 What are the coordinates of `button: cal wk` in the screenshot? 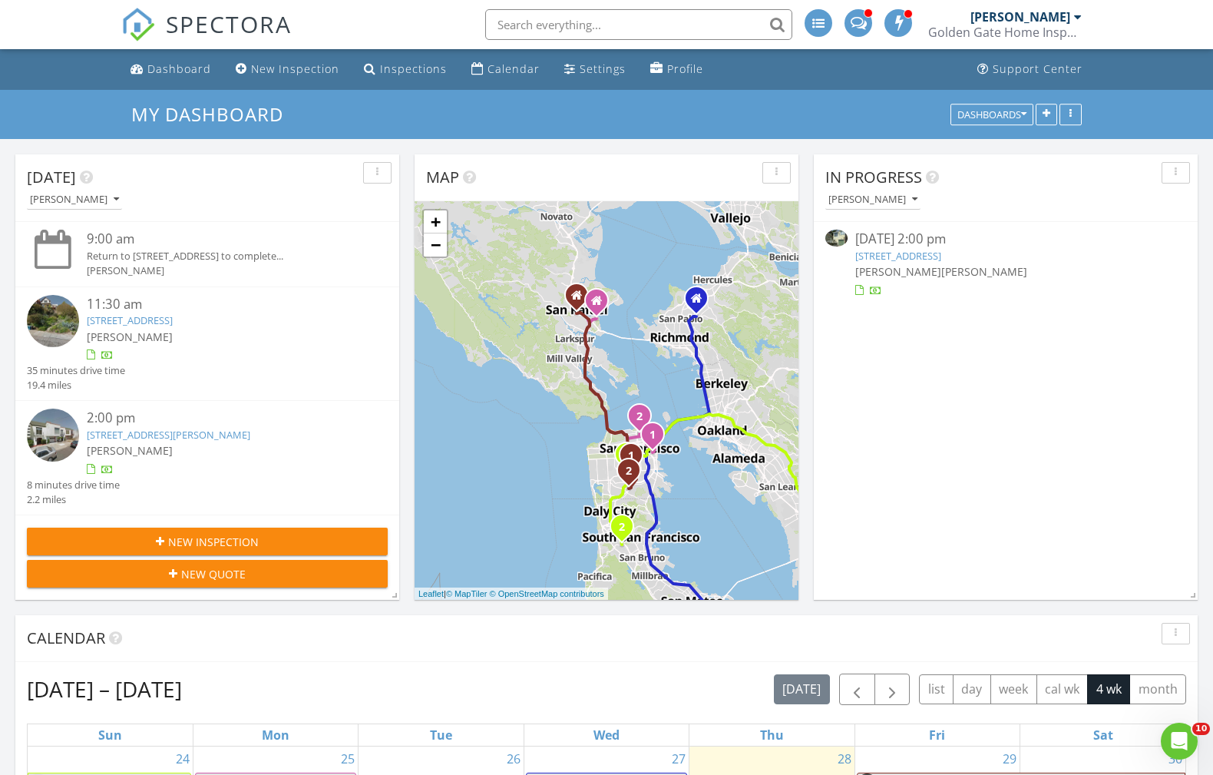 It's located at (1062, 689).